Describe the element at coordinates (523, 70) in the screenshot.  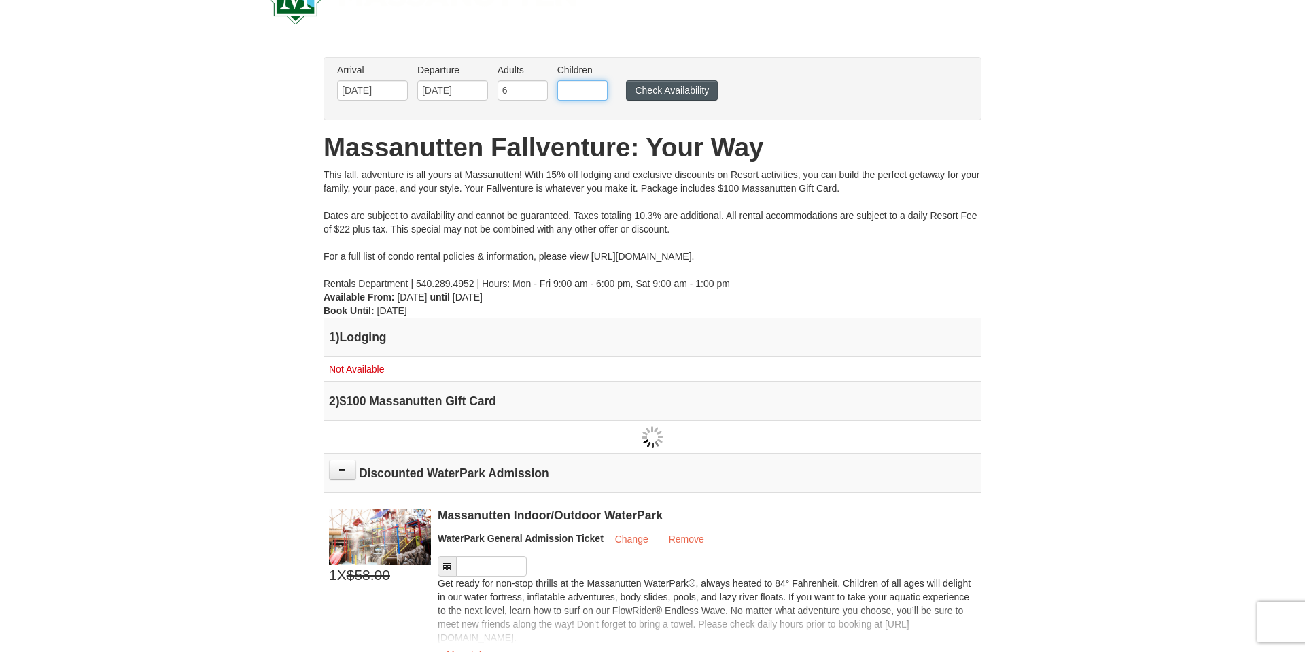
I see `label: Adults` at that location.